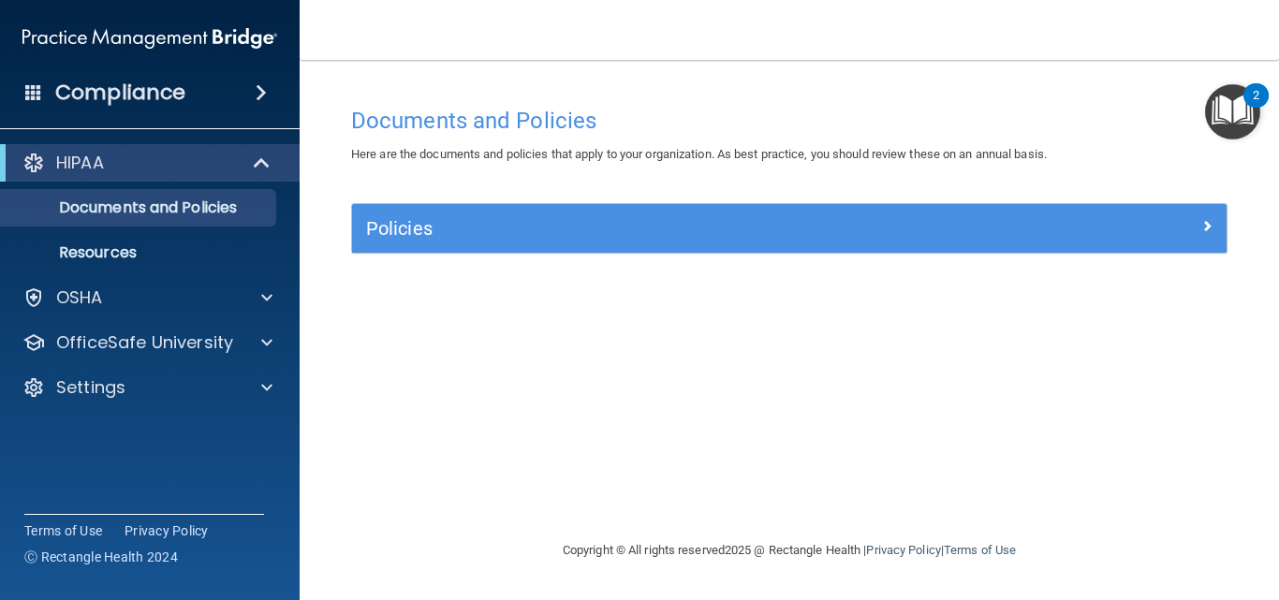  What do you see at coordinates (80, 298) in the screenshot?
I see `p: OSHA` at bounding box center [80, 298].